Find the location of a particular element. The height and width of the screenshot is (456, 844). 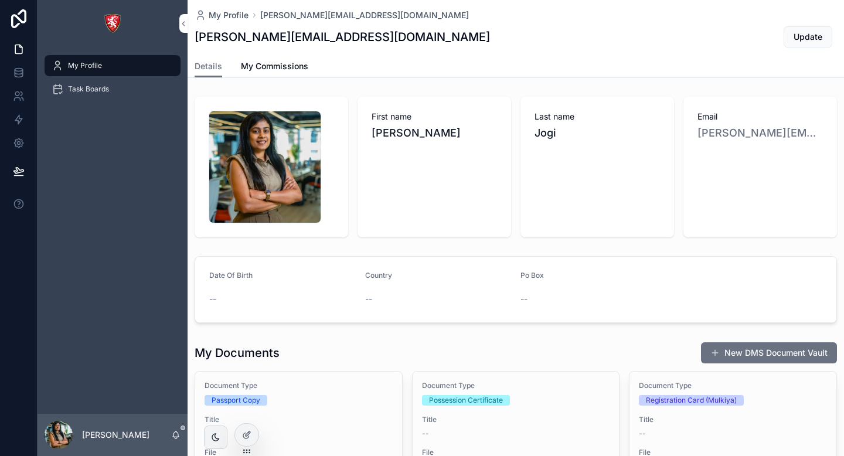

span: Email is located at coordinates (760, 117).